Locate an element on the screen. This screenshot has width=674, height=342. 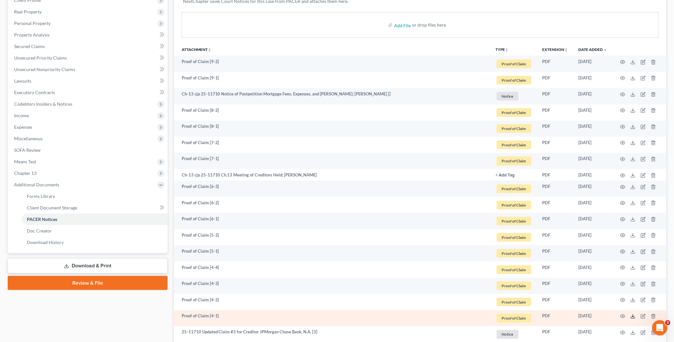
a: Doc Creator is located at coordinates (95, 231).